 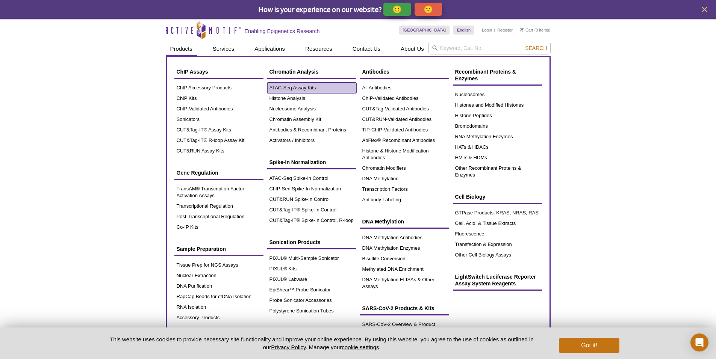 I want to click on span: Chromatin Analysis, so click(x=294, y=72).